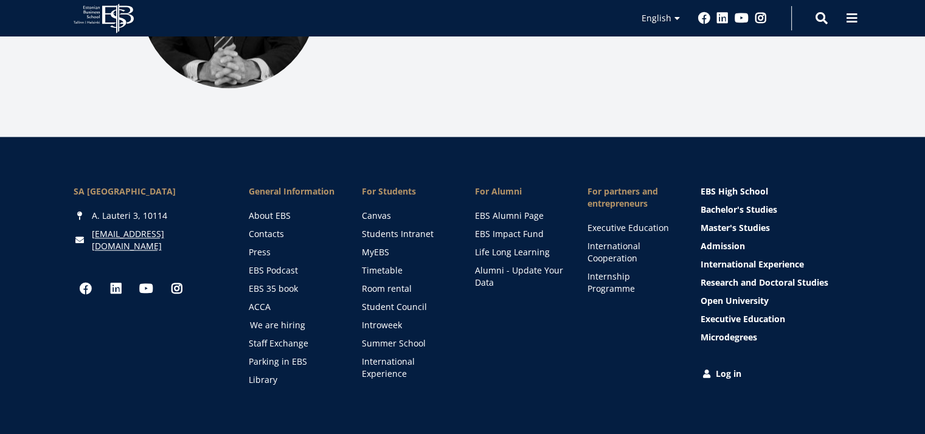 The width and height of the screenshot is (925, 434). Describe the element at coordinates (776, 338) in the screenshot. I see `a: Microdegrees` at that location.